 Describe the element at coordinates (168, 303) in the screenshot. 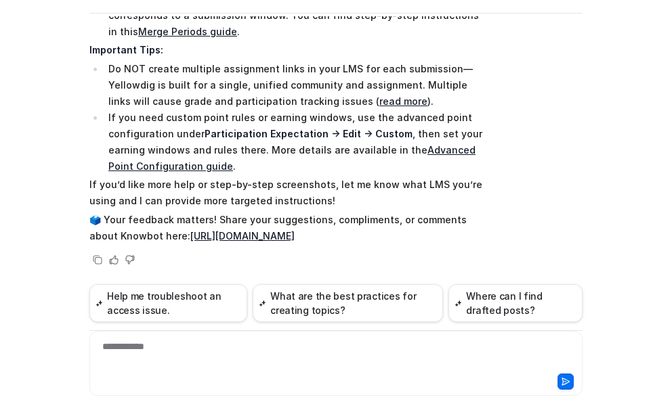

I see `button: Help me troubleshoot an access issue.` at that location.